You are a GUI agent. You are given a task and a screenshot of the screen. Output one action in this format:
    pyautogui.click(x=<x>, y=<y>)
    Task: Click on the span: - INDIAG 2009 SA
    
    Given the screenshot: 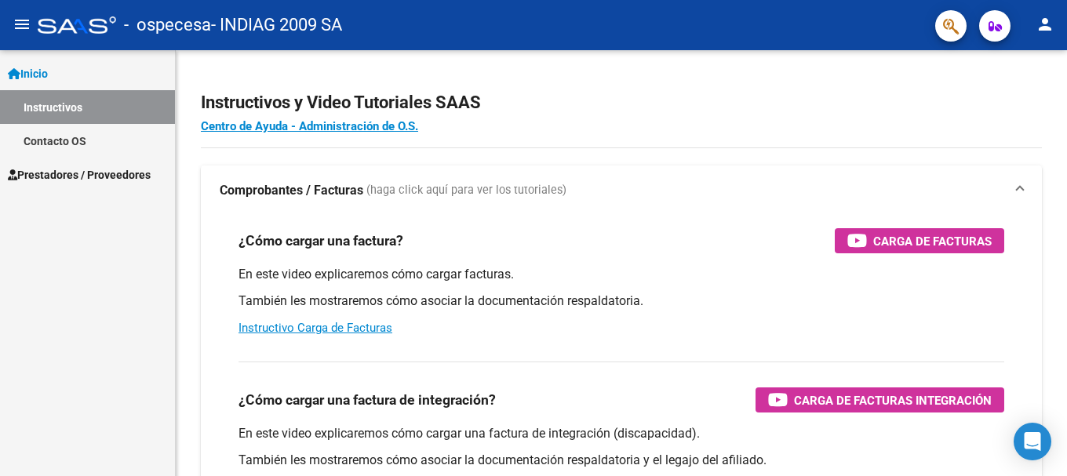 What is the action you would take?
    pyautogui.click(x=276, y=25)
    